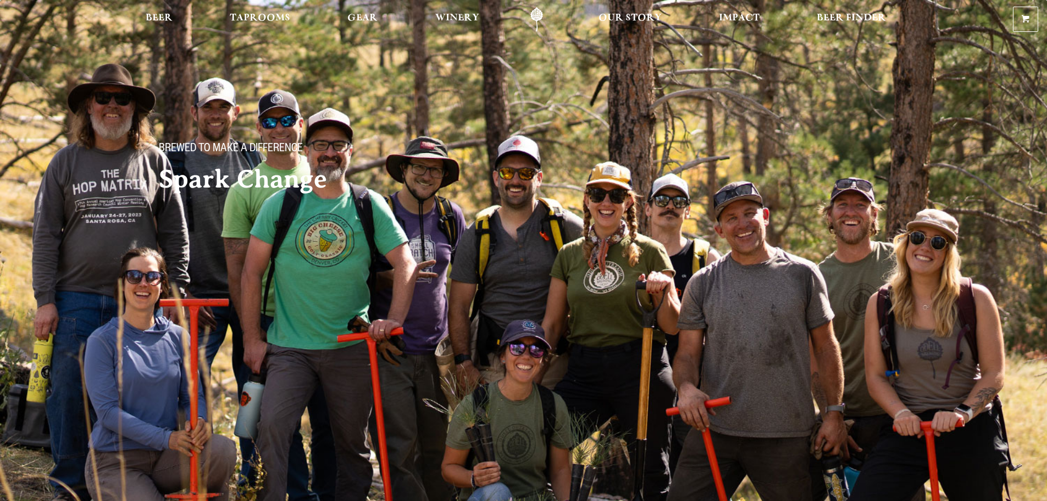 This screenshot has height=501, width=1047. What do you see at coordinates (159, 19) in the screenshot?
I see `a: Beer` at bounding box center [159, 19].